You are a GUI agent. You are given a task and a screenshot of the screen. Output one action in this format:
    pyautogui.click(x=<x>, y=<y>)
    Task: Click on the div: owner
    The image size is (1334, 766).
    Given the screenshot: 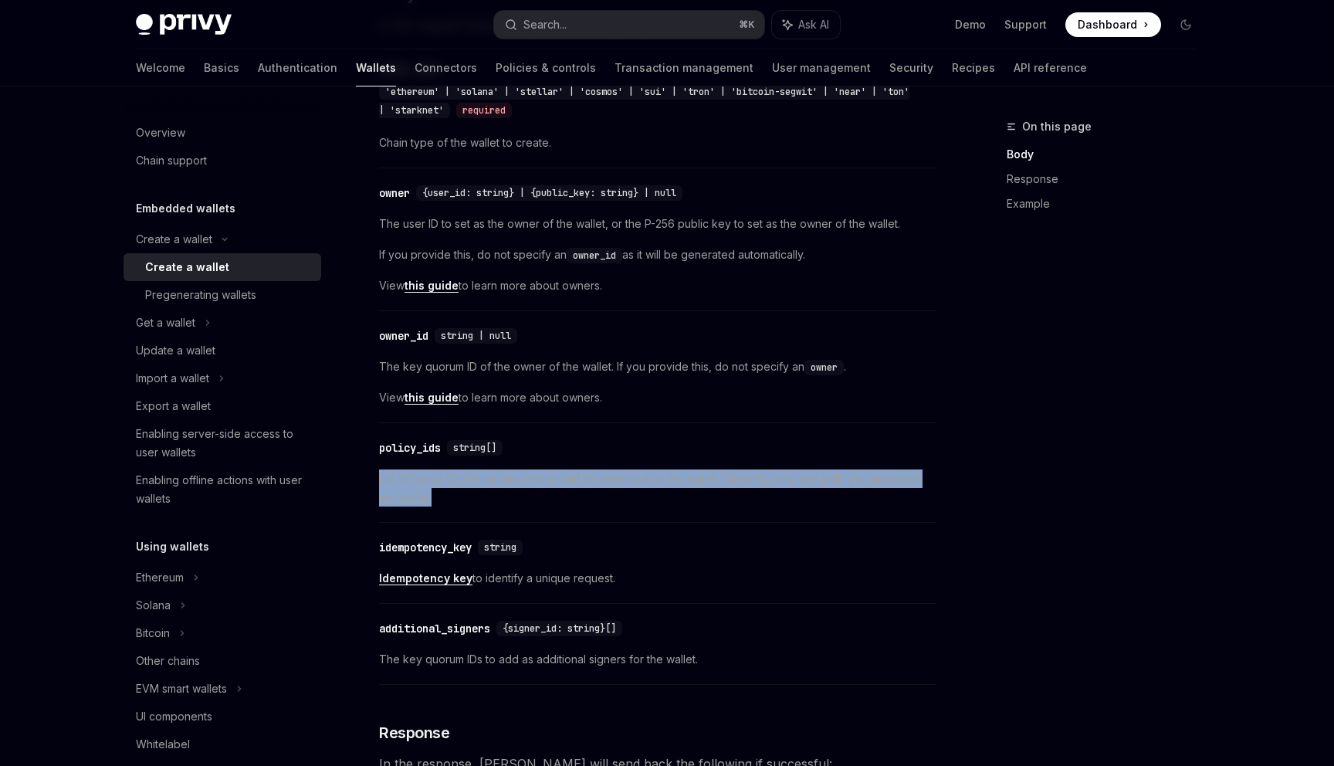 What is the action you would take?
    pyautogui.click(x=394, y=193)
    